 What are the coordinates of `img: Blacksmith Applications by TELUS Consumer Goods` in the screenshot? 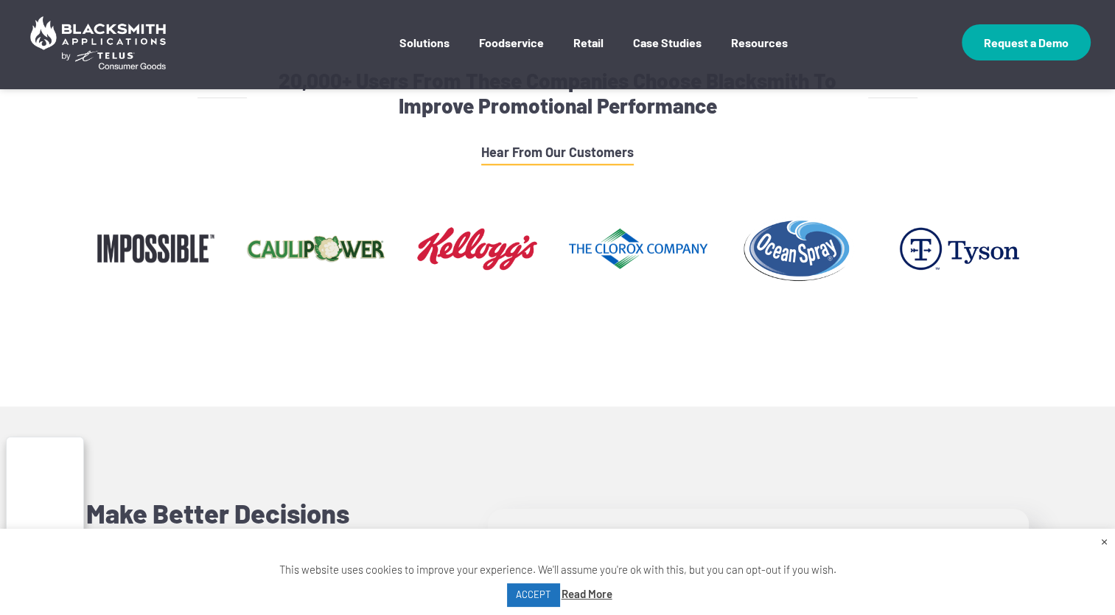 It's located at (98, 43).